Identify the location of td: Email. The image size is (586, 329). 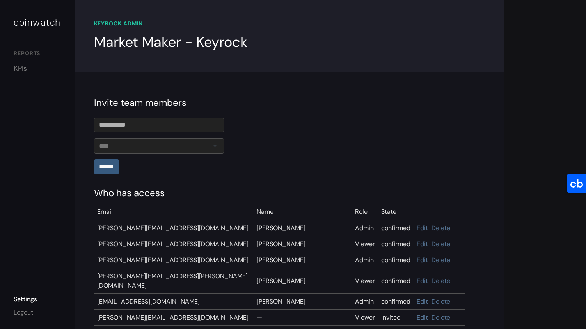
(174, 211).